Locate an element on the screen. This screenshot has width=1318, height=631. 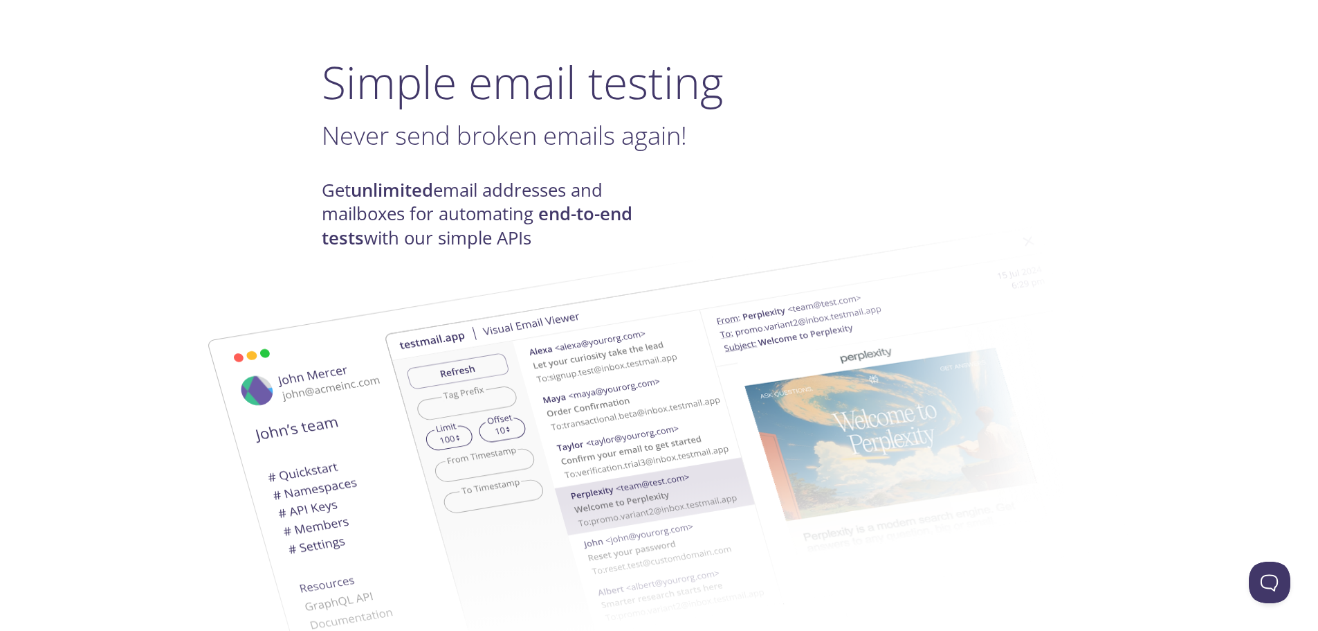
h4: Get email addresses and mailboxes for automating with our simple APIs is located at coordinates (491, 214).